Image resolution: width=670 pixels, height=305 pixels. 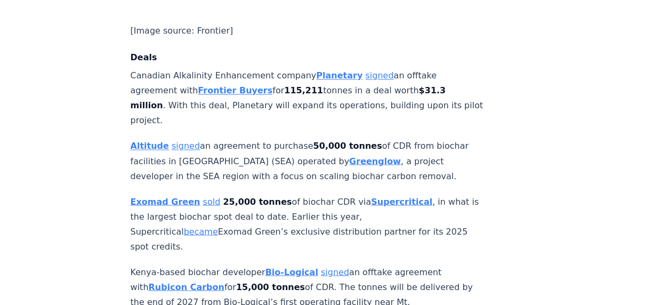 What do you see at coordinates (307, 31) in the screenshot?
I see `p: [Image source: Frontier]` at bounding box center [307, 31].